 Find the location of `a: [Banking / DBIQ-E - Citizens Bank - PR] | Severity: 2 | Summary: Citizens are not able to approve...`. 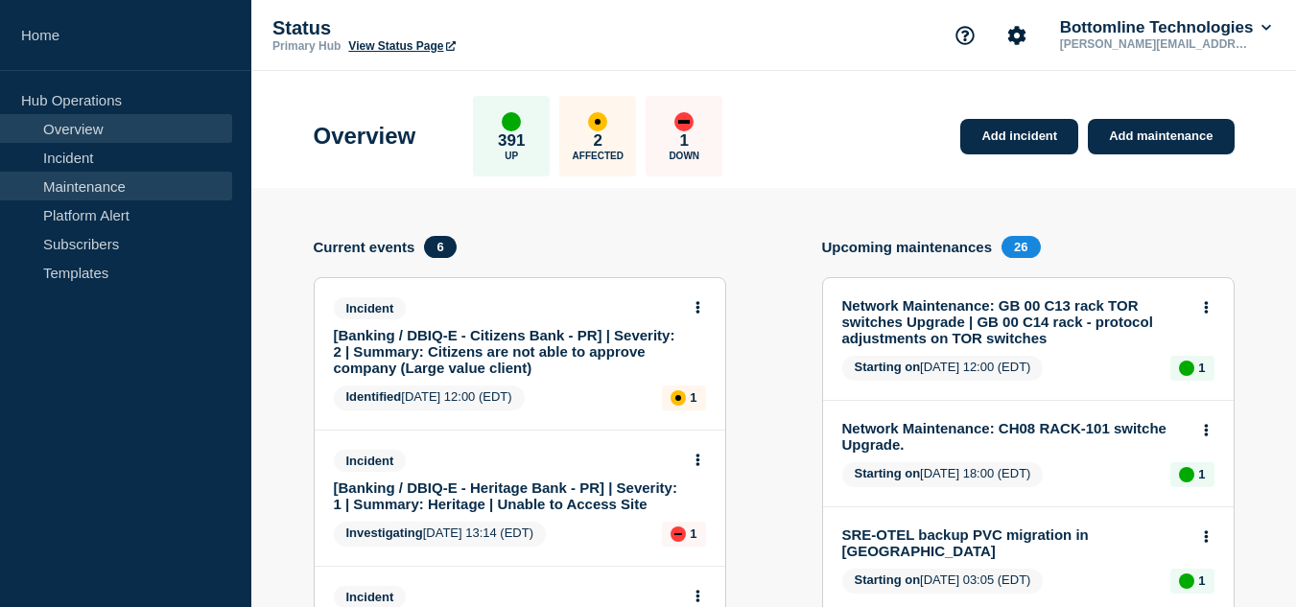

a: [Banking / DBIQ-E - Citizens Bank - PR] | Severity: 2 | Summary: Citizens are not able to approve... is located at coordinates (506, 351).